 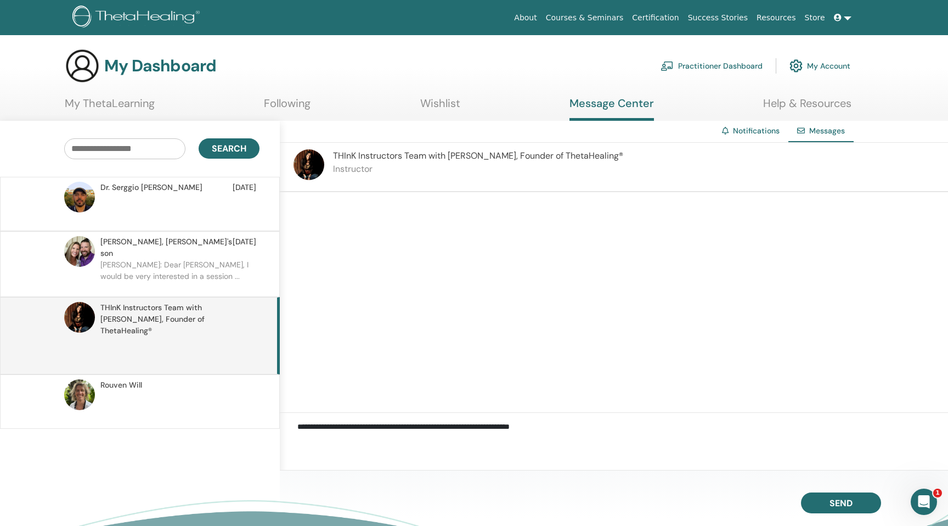 What do you see at coordinates (841, 503) in the screenshot?
I see `button: Send` at bounding box center [841, 503].